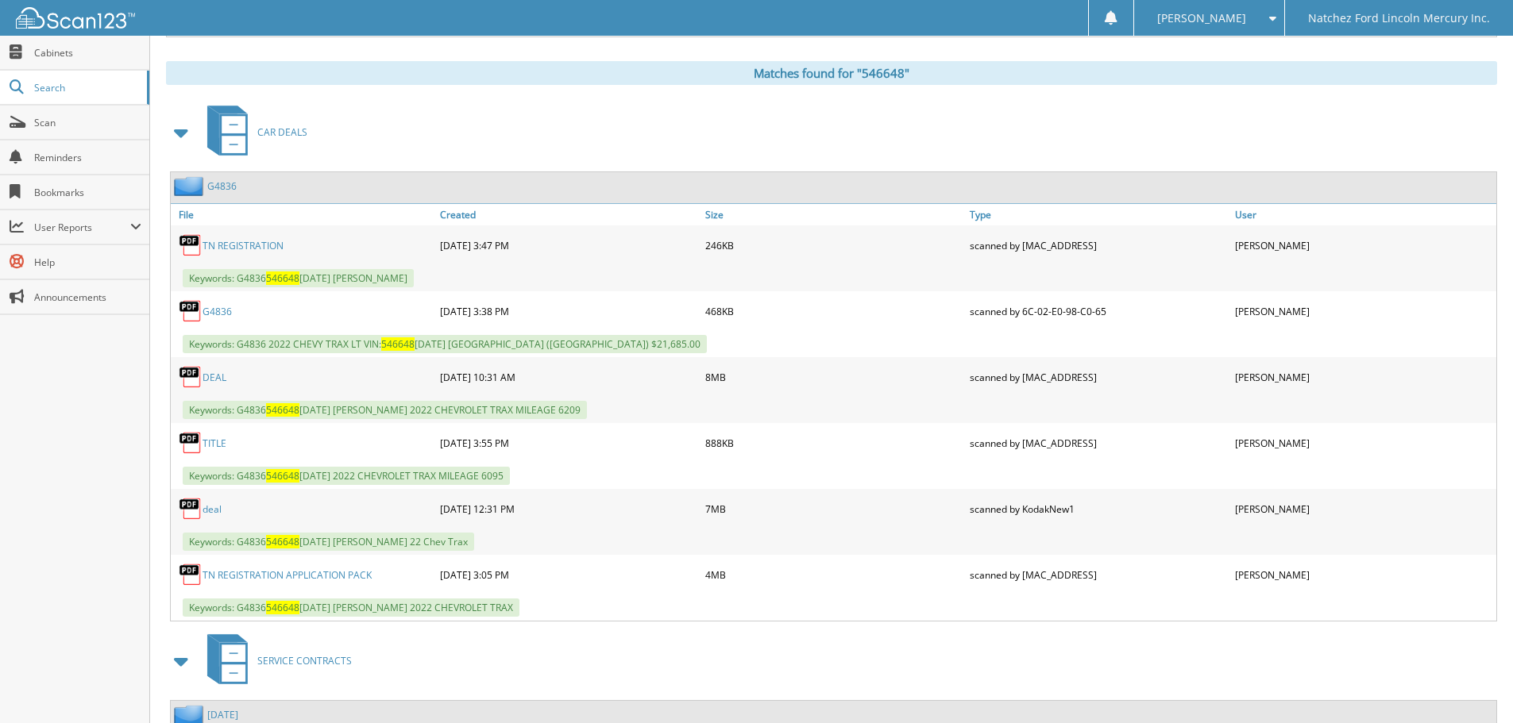 Image resolution: width=1513 pixels, height=723 pixels. I want to click on span: CAR DEALS, so click(282, 132).